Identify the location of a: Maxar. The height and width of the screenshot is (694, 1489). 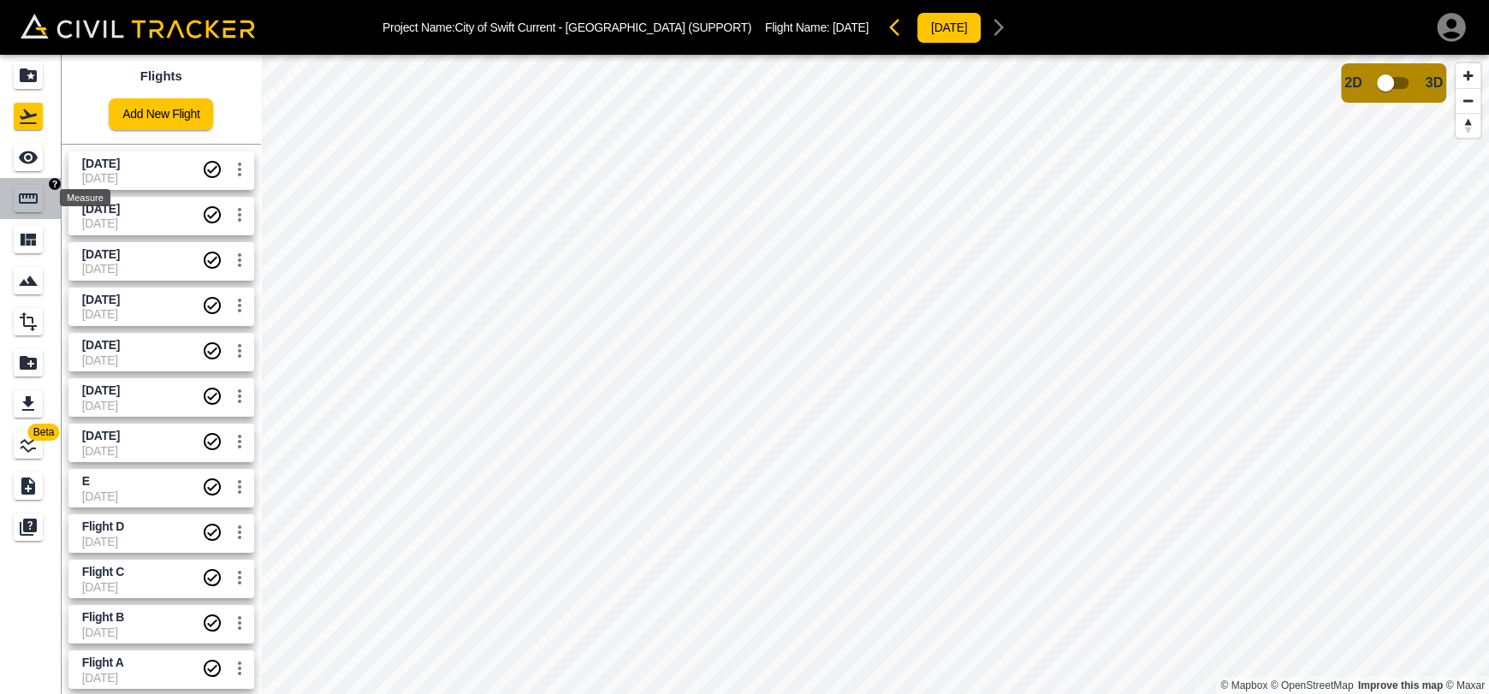
(1465, 685).